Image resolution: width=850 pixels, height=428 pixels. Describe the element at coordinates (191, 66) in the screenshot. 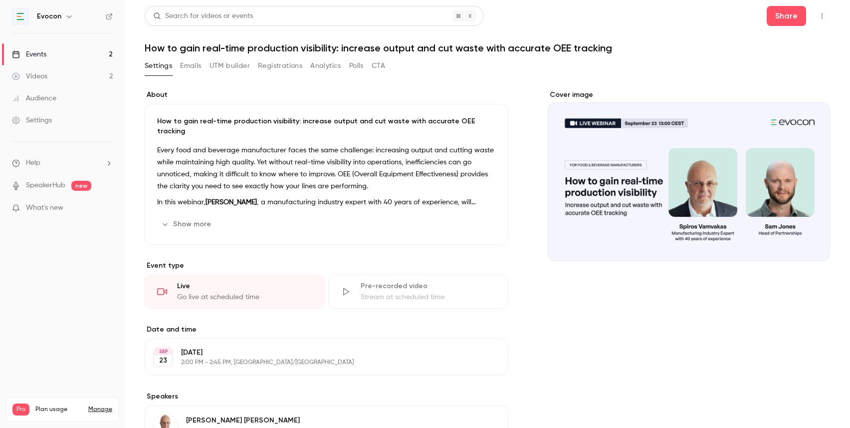

I see `button: Emails` at that location.